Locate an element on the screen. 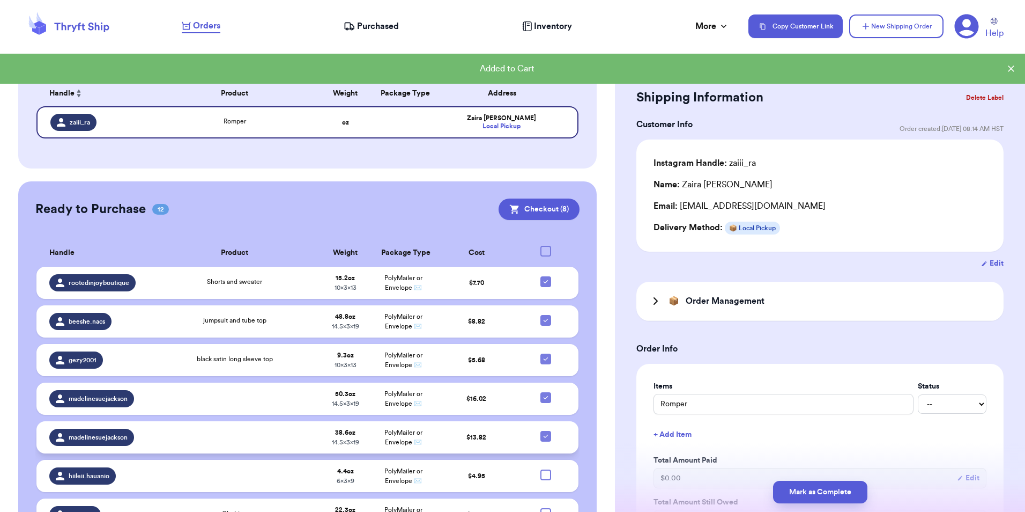 The image size is (1025, 512). a: Inventory is located at coordinates (547, 26).